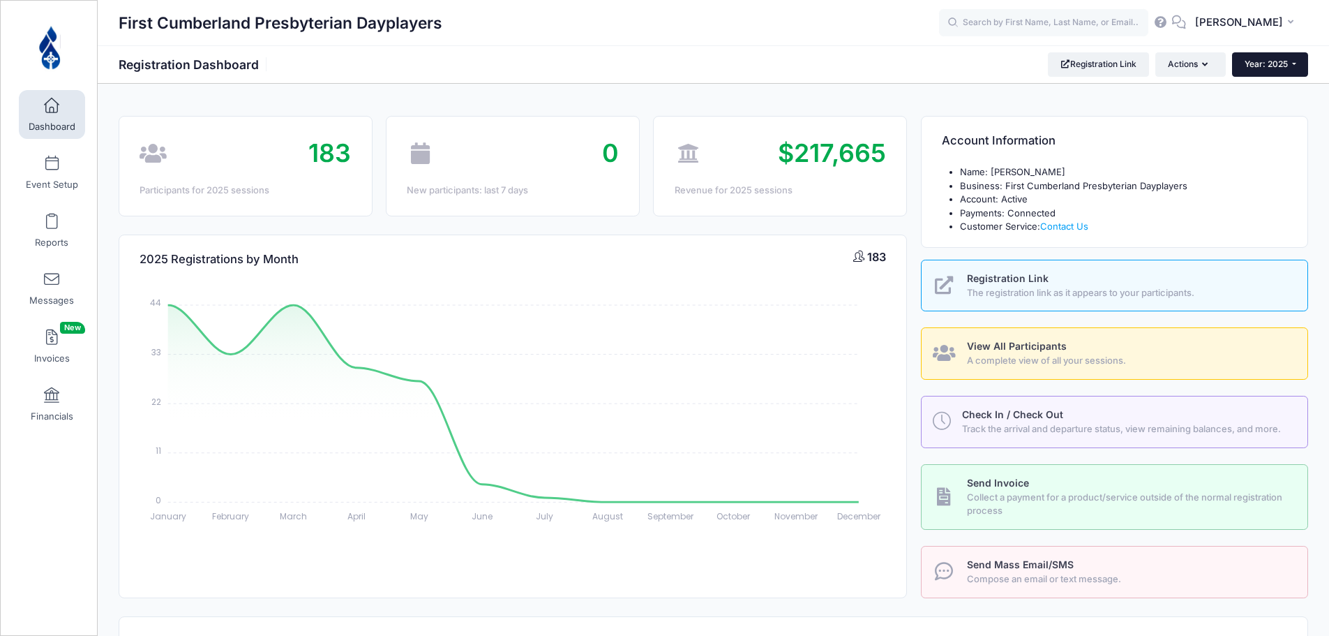 The image size is (1329, 636). What do you see at coordinates (1130, 293) in the screenshot?
I see `span: The registration link as it appears to your participants.` at bounding box center [1130, 293].